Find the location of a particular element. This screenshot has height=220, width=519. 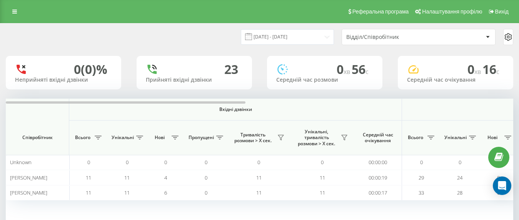

div: Прийняті вхідні дзвінки is located at coordinates (194, 80).